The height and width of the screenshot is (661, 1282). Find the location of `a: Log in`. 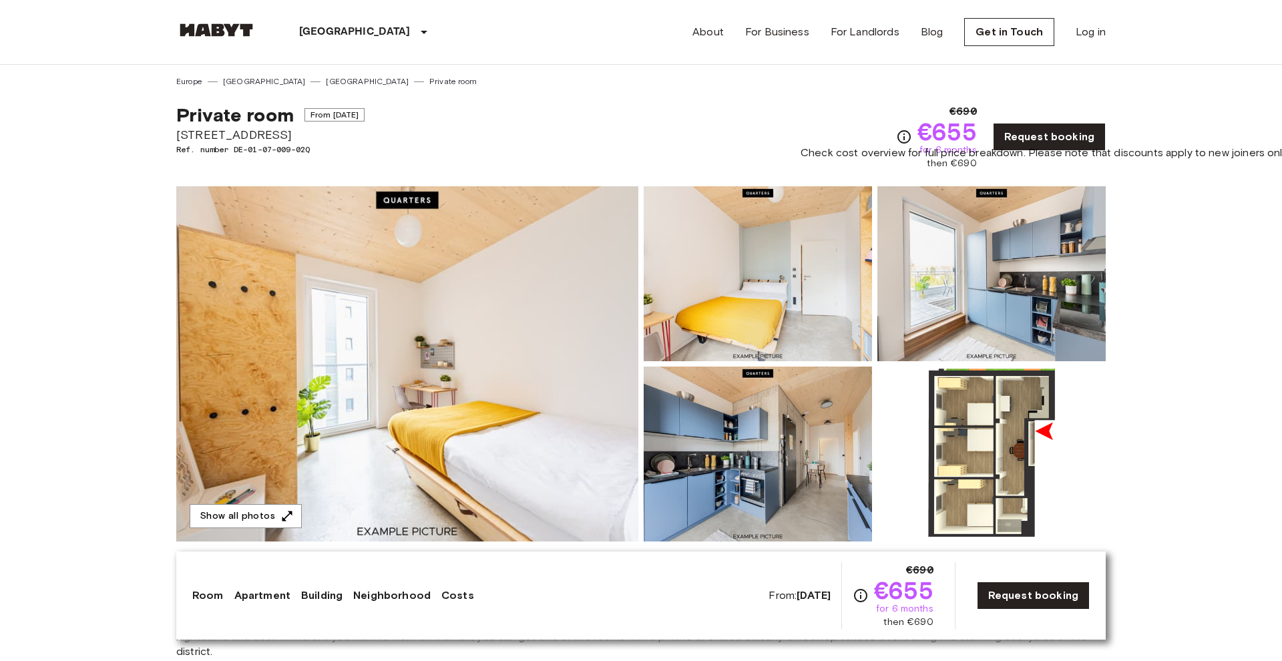

a: Log in is located at coordinates (1090, 32).